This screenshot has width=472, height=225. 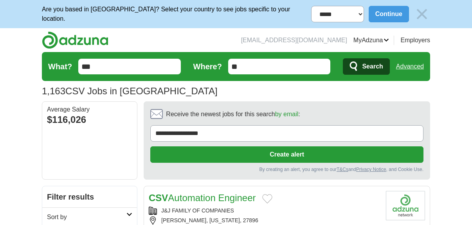 I want to click on h2: Sort by, so click(x=87, y=217).